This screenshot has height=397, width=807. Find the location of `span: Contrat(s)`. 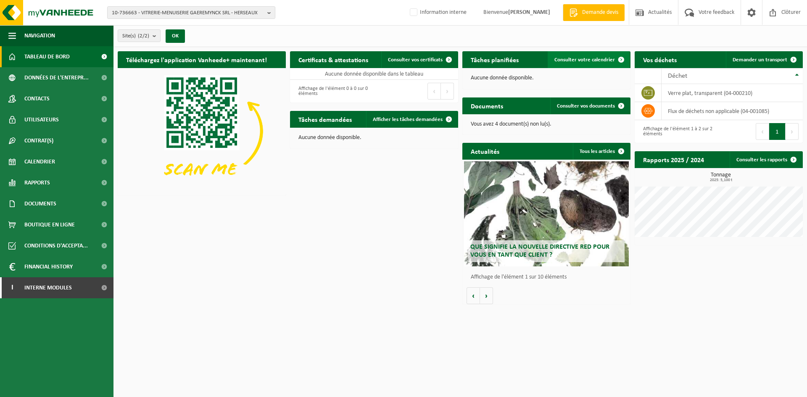

span: Contrat(s) is located at coordinates (39, 141).